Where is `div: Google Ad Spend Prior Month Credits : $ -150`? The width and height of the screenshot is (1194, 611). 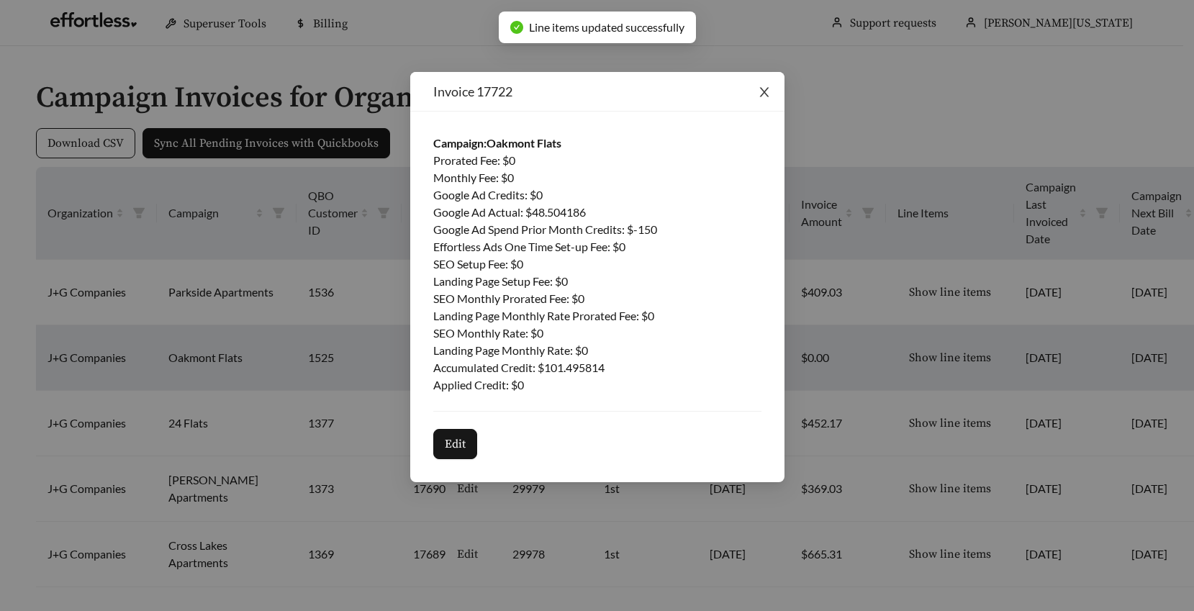
div: Google Ad Spend Prior Month Credits : $ -150 is located at coordinates (597, 230).